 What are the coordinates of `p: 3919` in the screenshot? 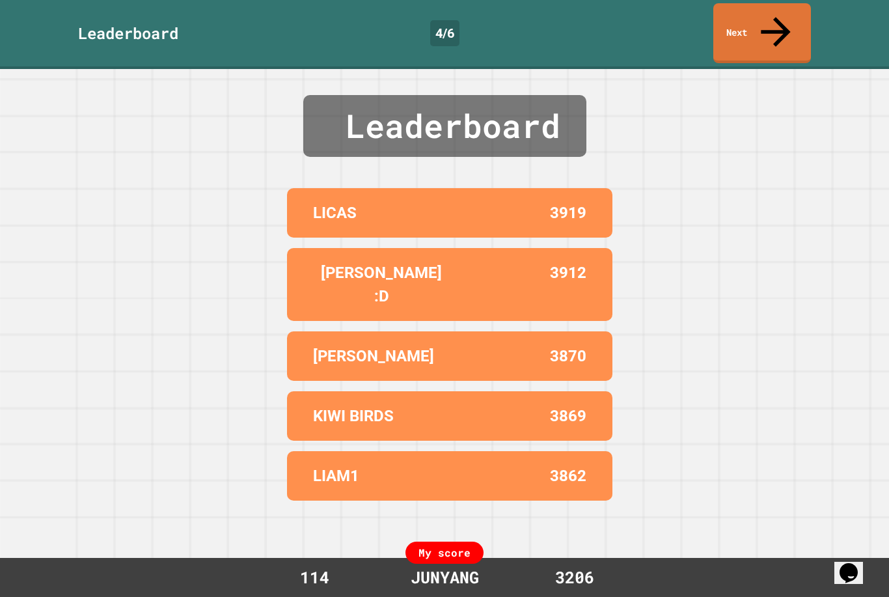 It's located at (568, 213).